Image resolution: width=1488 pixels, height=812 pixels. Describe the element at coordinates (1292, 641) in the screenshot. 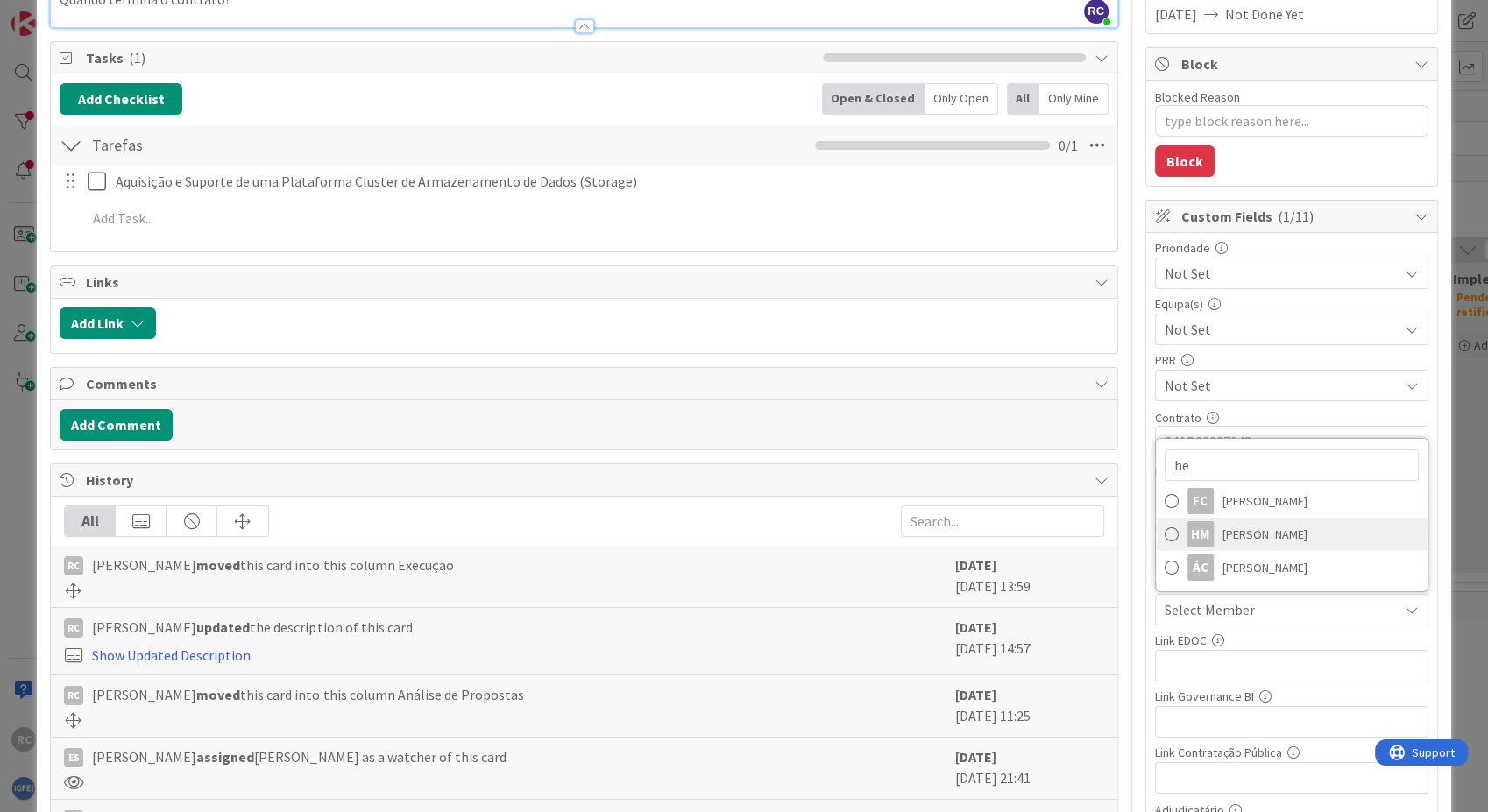

I see `div: Link EDOC` at that location.